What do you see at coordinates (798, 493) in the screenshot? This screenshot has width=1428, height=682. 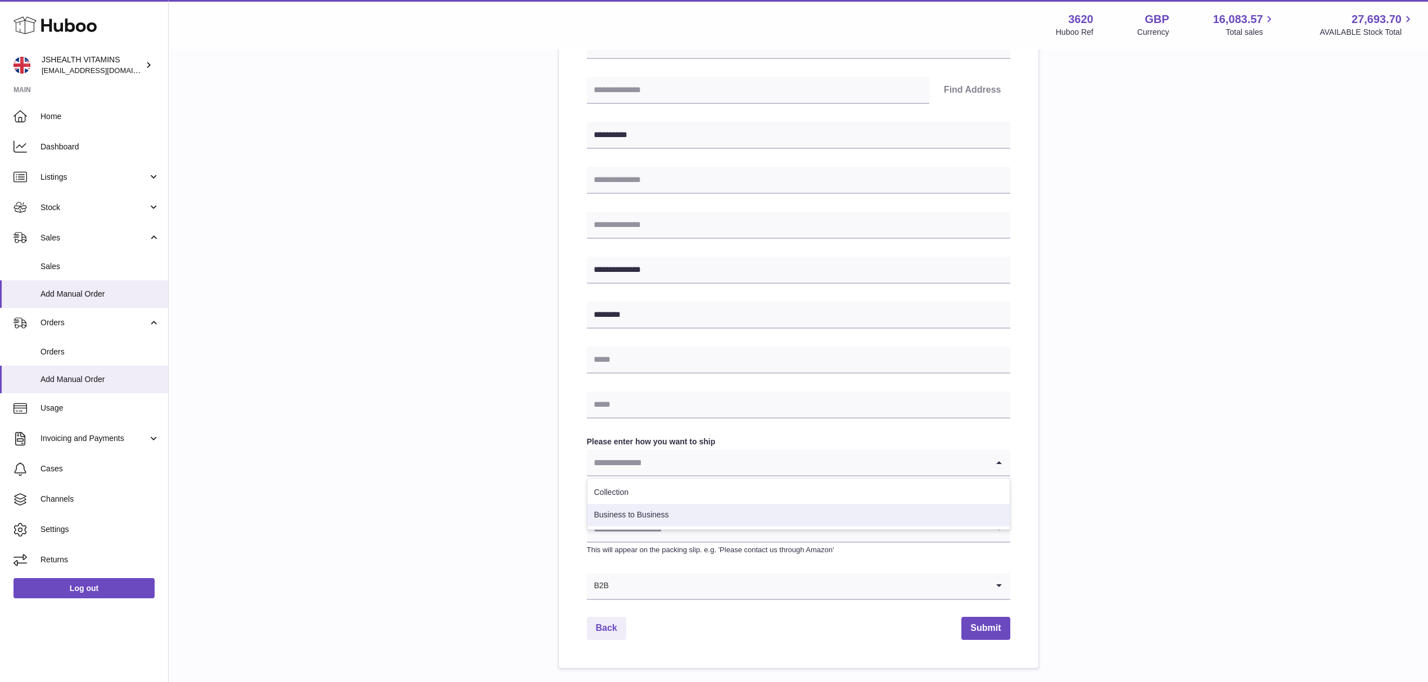 I see `li: Collection` at bounding box center [798, 493].